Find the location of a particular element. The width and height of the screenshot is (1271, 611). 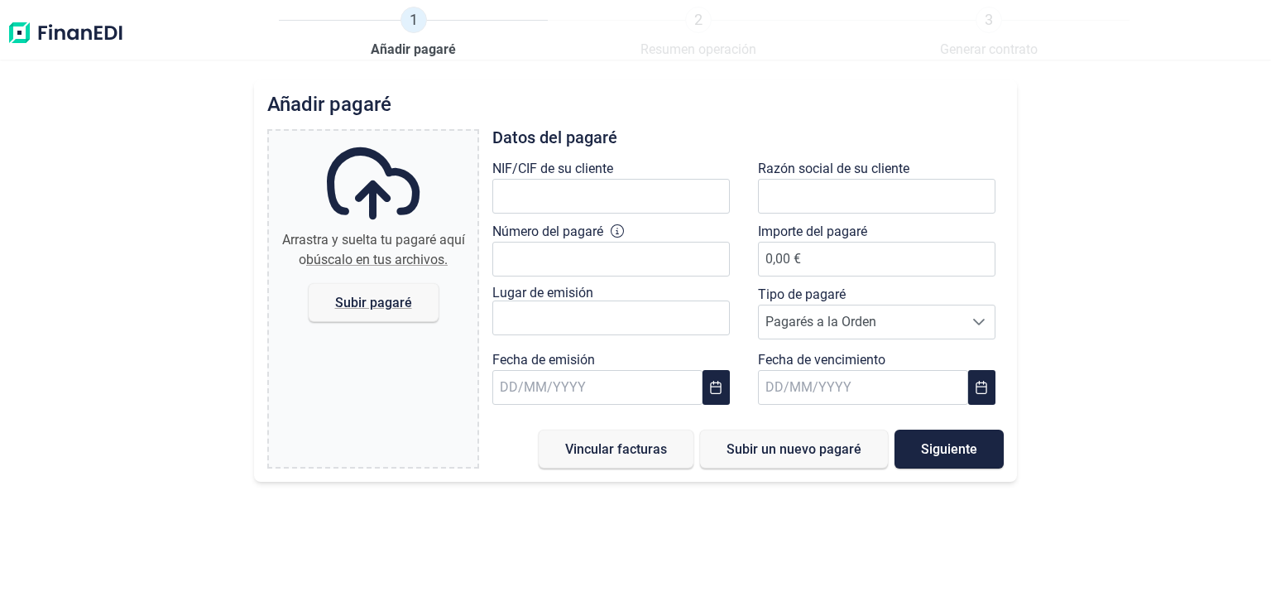

label: Fecha de vencimiento is located at coordinates (822, 360).